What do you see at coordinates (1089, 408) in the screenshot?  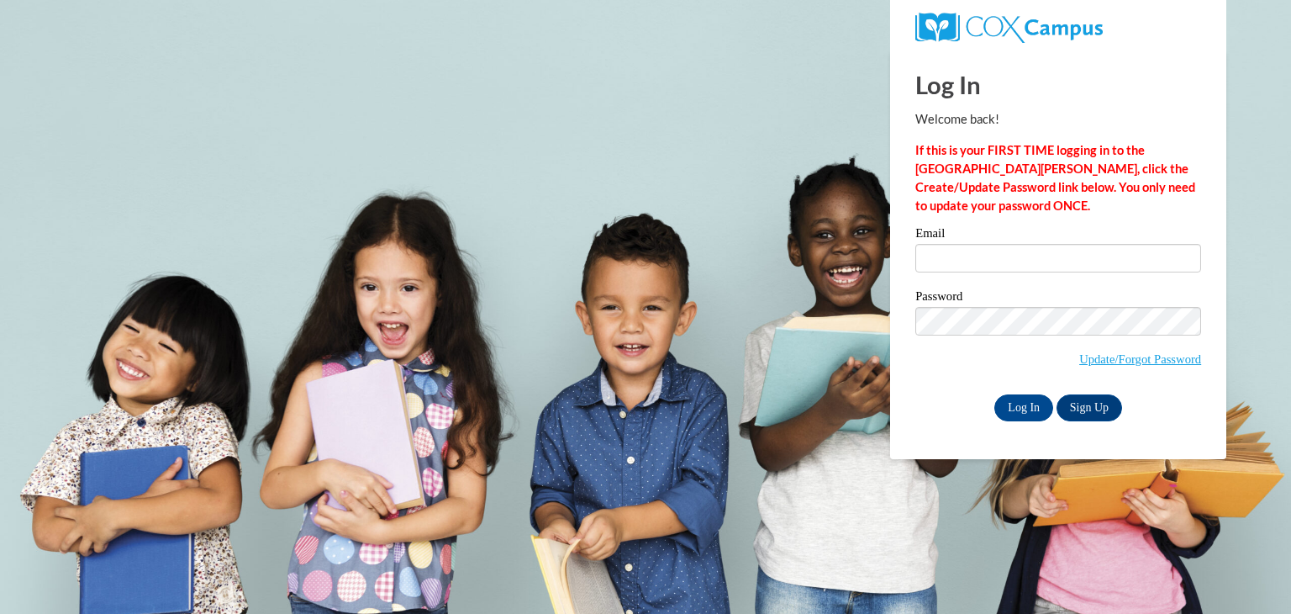 I see `a: Sign Up` at bounding box center [1089, 408].